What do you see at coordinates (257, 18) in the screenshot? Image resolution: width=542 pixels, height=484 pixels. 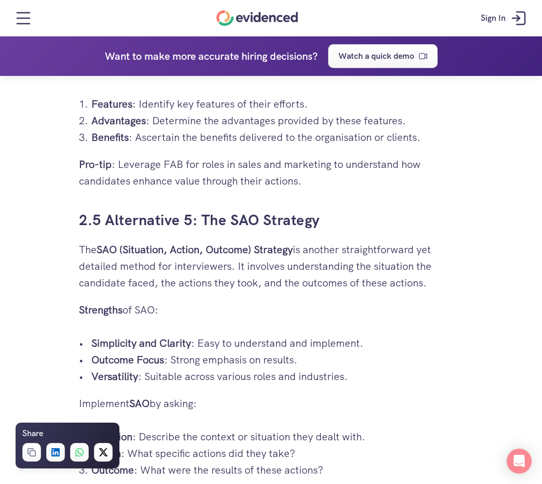 I see `a: Home` at bounding box center [257, 18].